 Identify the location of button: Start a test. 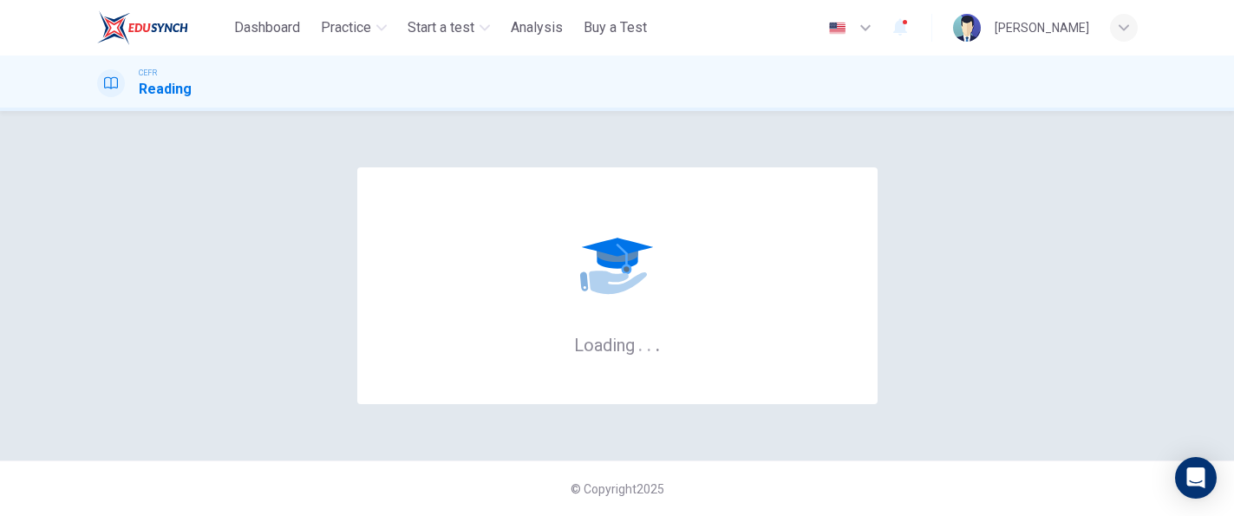
(448, 28).